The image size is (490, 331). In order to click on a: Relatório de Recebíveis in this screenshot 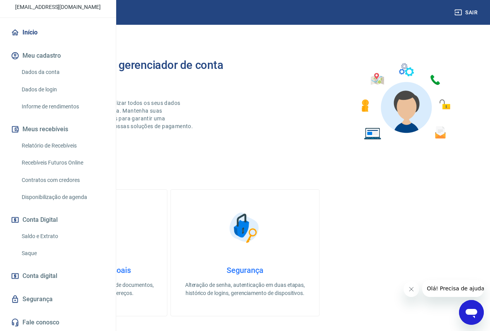, I will do `click(62, 146)`.